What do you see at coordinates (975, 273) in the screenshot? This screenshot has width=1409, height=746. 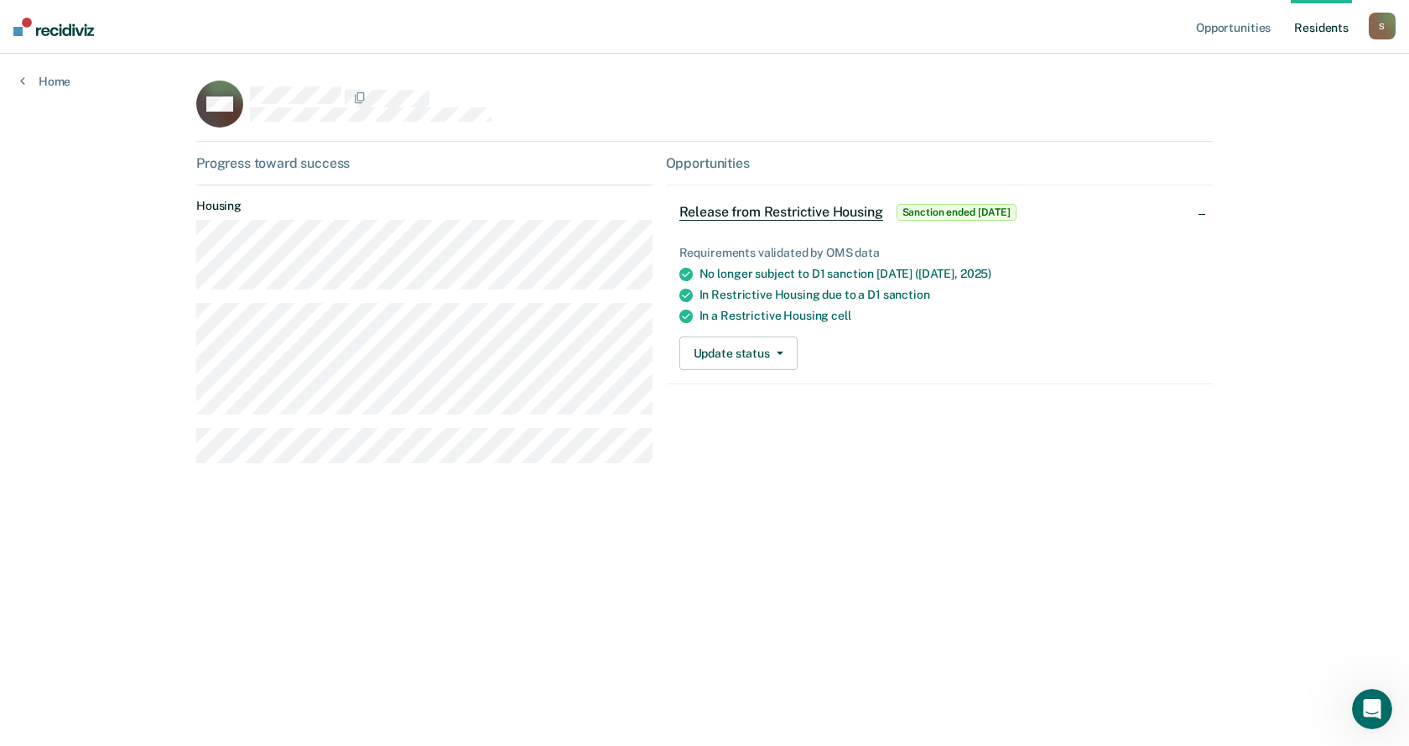 I see `span: 2025)` at bounding box center [975, 273].